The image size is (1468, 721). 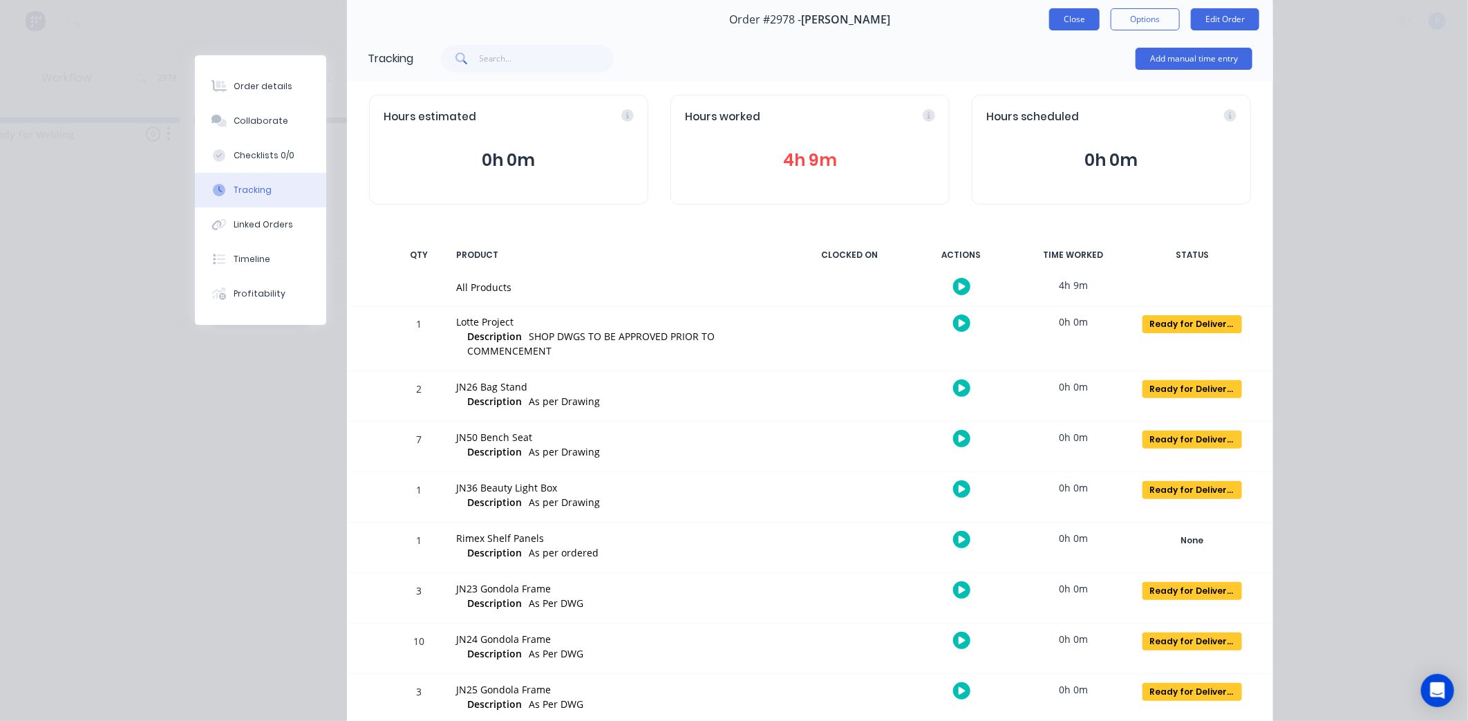 I want to click on div: STATUS, so click(x=1192, y=255).